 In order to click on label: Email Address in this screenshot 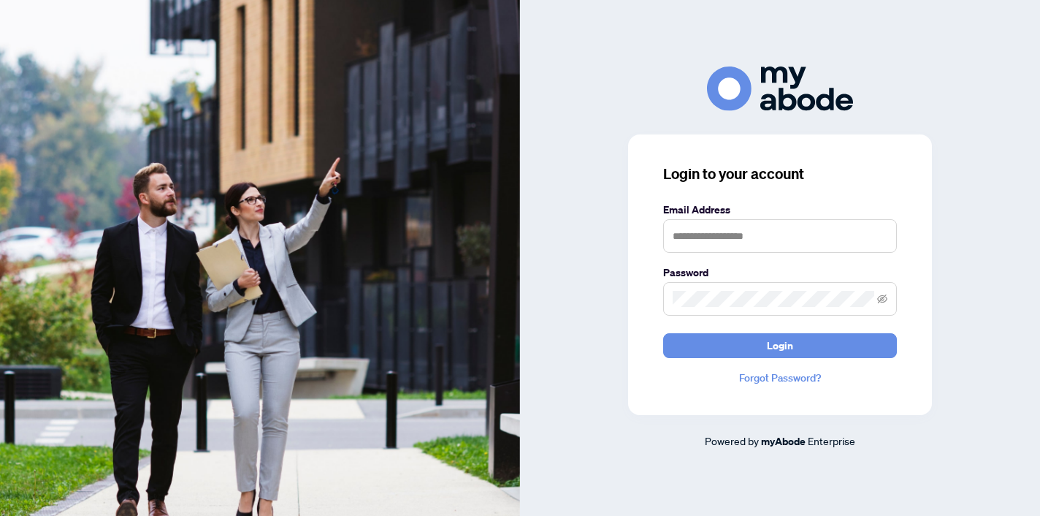, I will do `click(780, 210)`.